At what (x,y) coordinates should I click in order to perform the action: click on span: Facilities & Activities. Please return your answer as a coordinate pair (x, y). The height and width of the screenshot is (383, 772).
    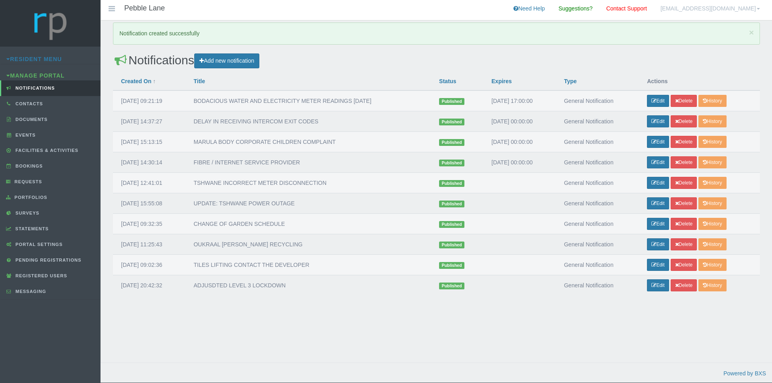
    Looking at the image, I should click on (46, 150).